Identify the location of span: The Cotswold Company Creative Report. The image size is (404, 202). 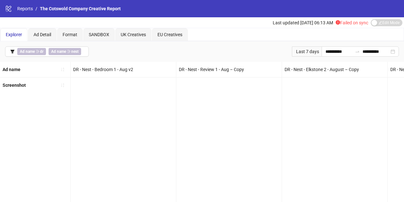
(80, 9).